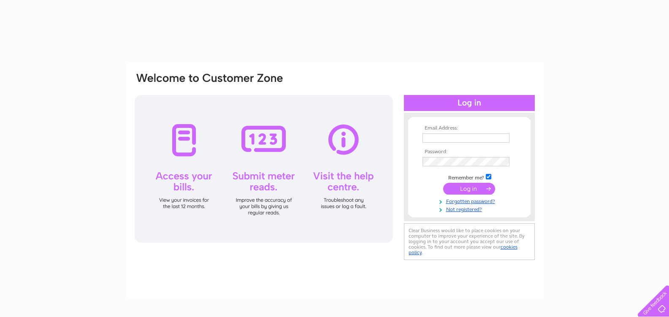  Describe the element at coordinates (463, 249) in the screenshot. I see `a: cookies policy` at that location.